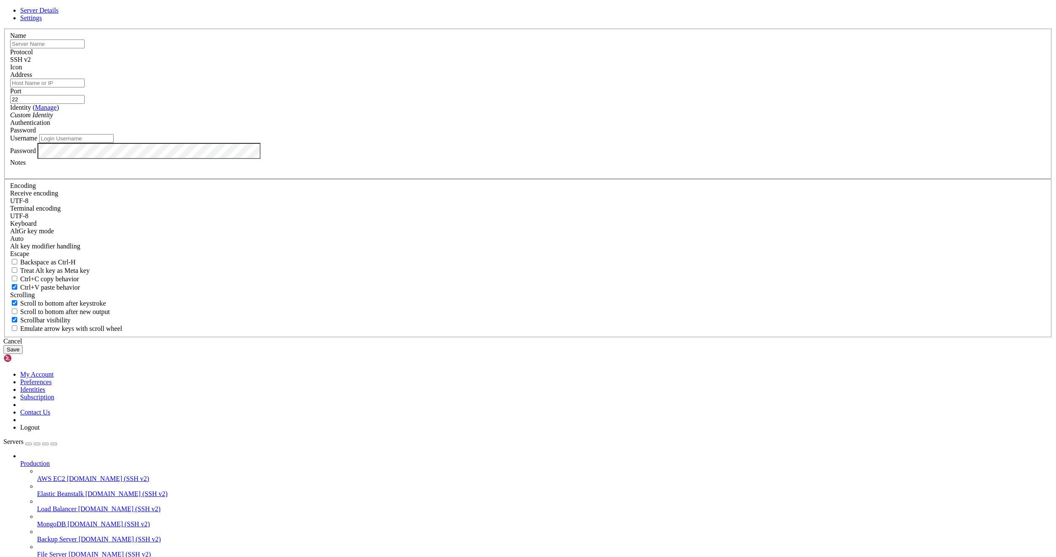 This screenshot has width=1056, height=557. I want to click on a: Identities, so click(33, 390).